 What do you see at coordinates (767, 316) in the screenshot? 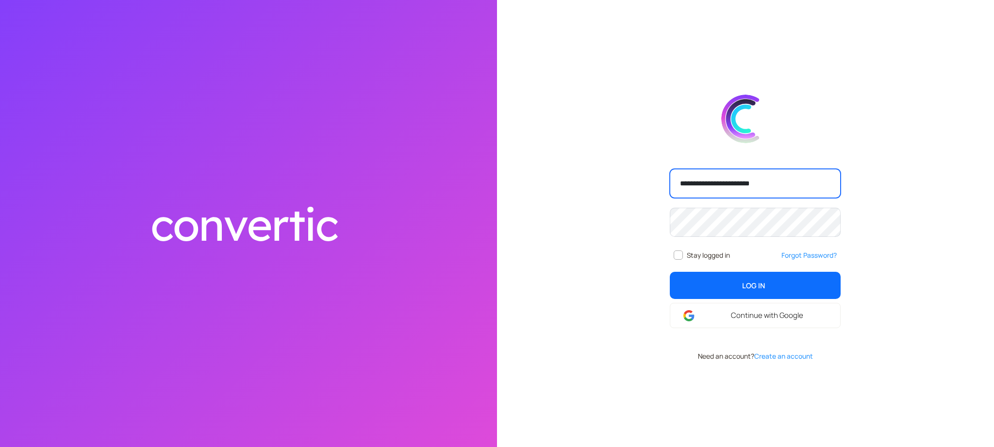
I see `span: Continue with Google` at bounding box center [767, 316].